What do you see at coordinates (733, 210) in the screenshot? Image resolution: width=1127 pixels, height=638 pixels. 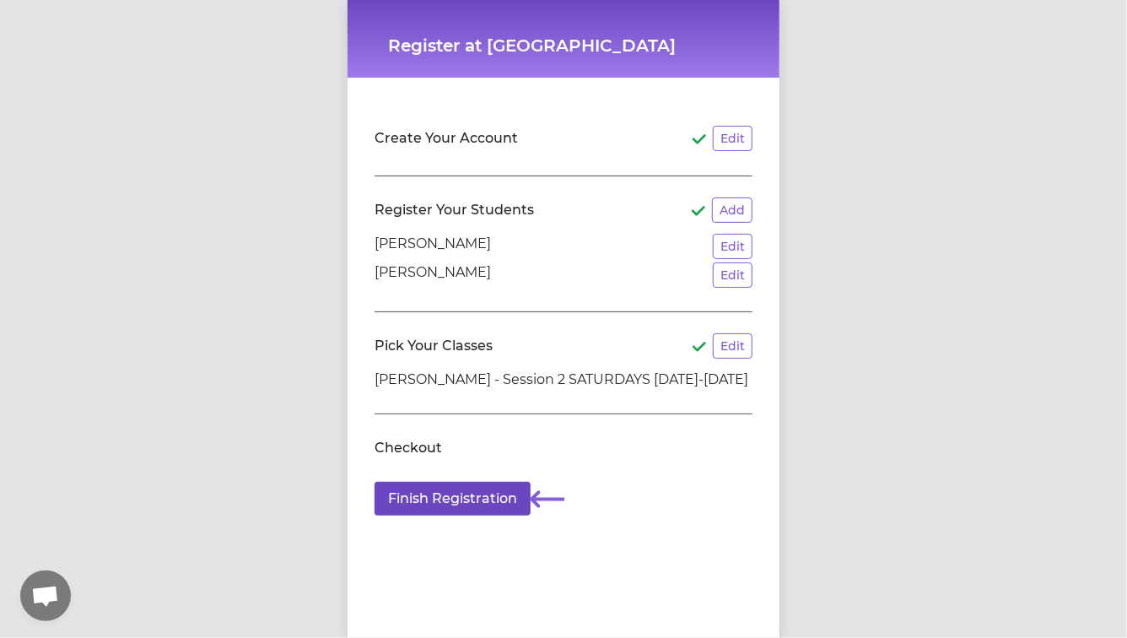 I see `button: Add` at bounding box center [733, 210].